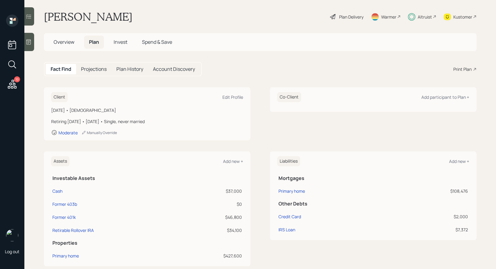  What do you see at coordinates (12, 236) in the screenshot?
I see `img: treva-nostdahl-headshot.png` at bounding box center [12, 236].